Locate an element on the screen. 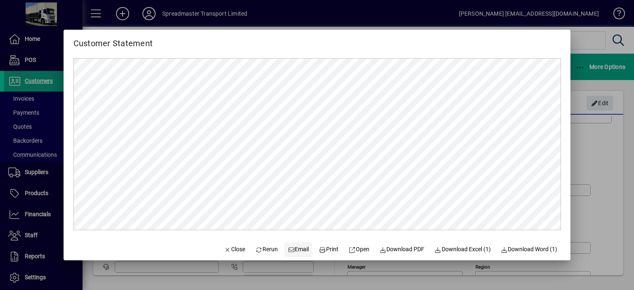  span: Email is located at coordinates (298, 249).